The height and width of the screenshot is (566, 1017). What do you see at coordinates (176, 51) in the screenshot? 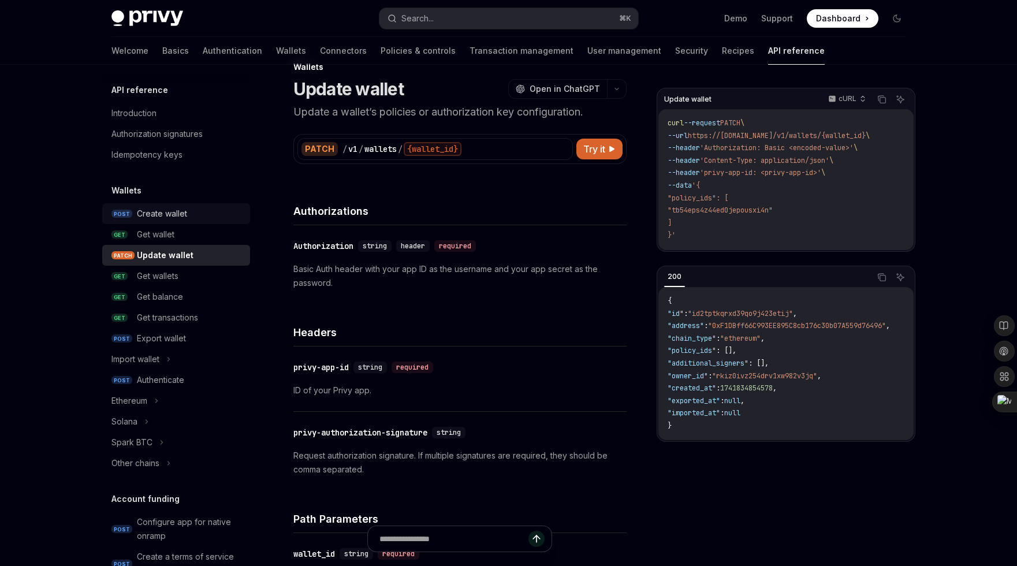
I see `a: Basics` at bounding box center [176, 51].